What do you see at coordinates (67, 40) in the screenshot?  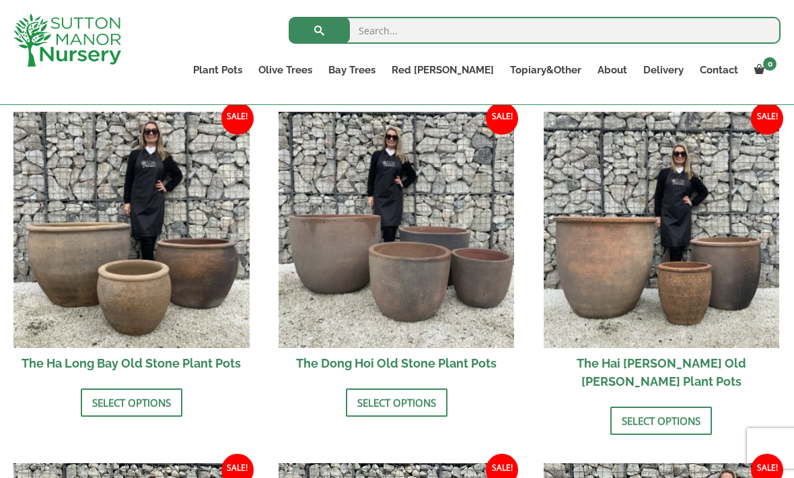 I see `img: logo` at bounding box center [67, 40].